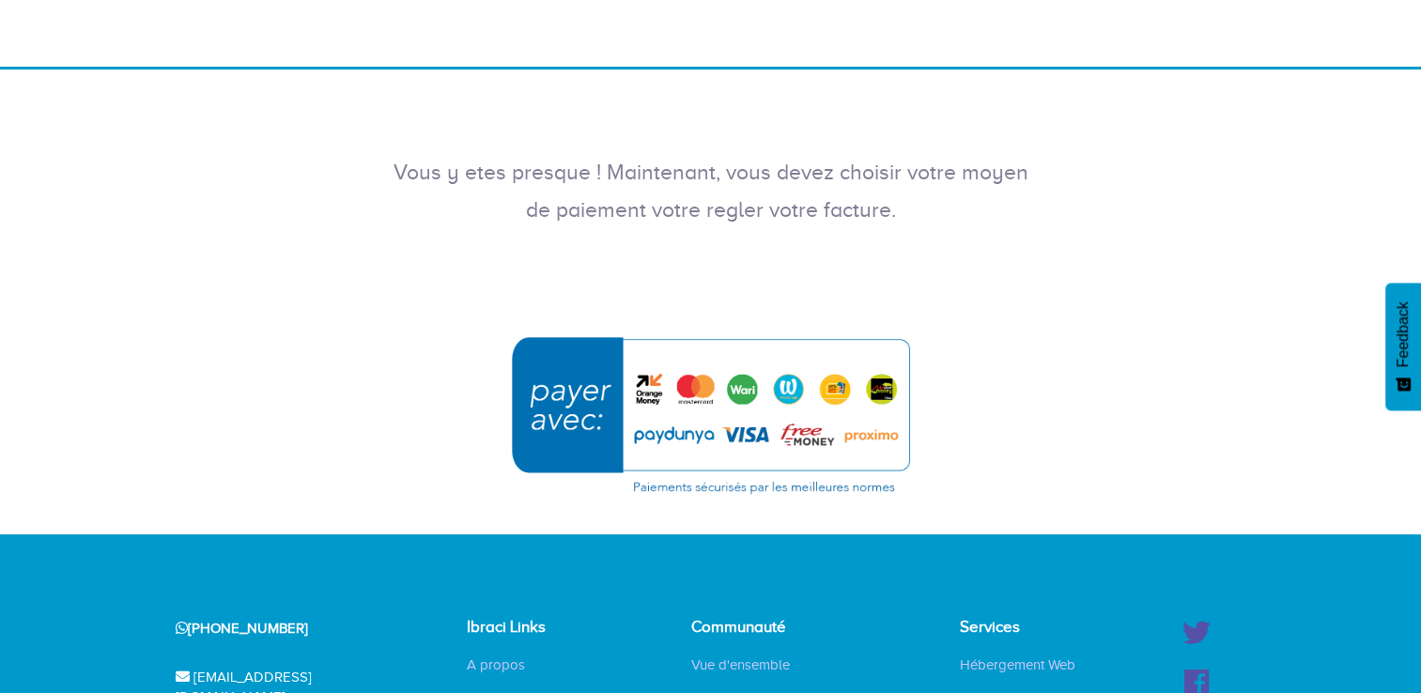 Image resolution: width=1421 pixels, height=693 pixels. Describe the element at coordinates (740, 665) in the screenshot. I see `a: Vue d'ensemble` at that location.